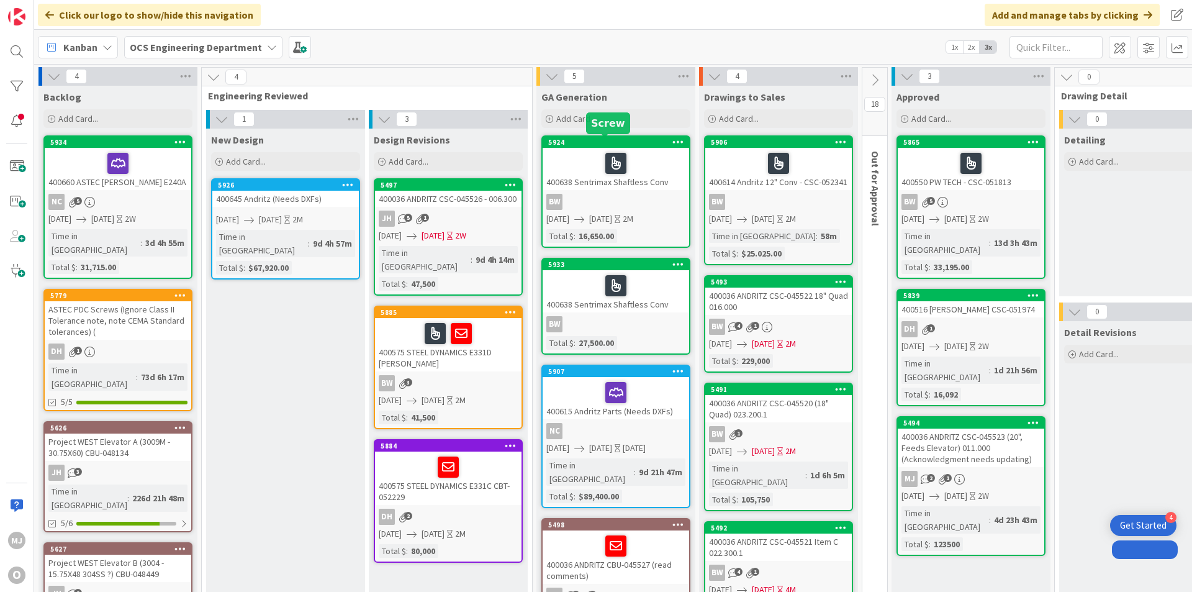 The width and height of the screenshot is (1192, 592). Describe the element at coordinates (616, 431) in the screenshot. I see `div: NC` at that location.